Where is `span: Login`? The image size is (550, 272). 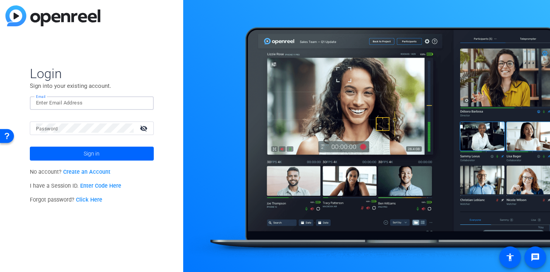 span: Login is located at coordinates (92, 74).